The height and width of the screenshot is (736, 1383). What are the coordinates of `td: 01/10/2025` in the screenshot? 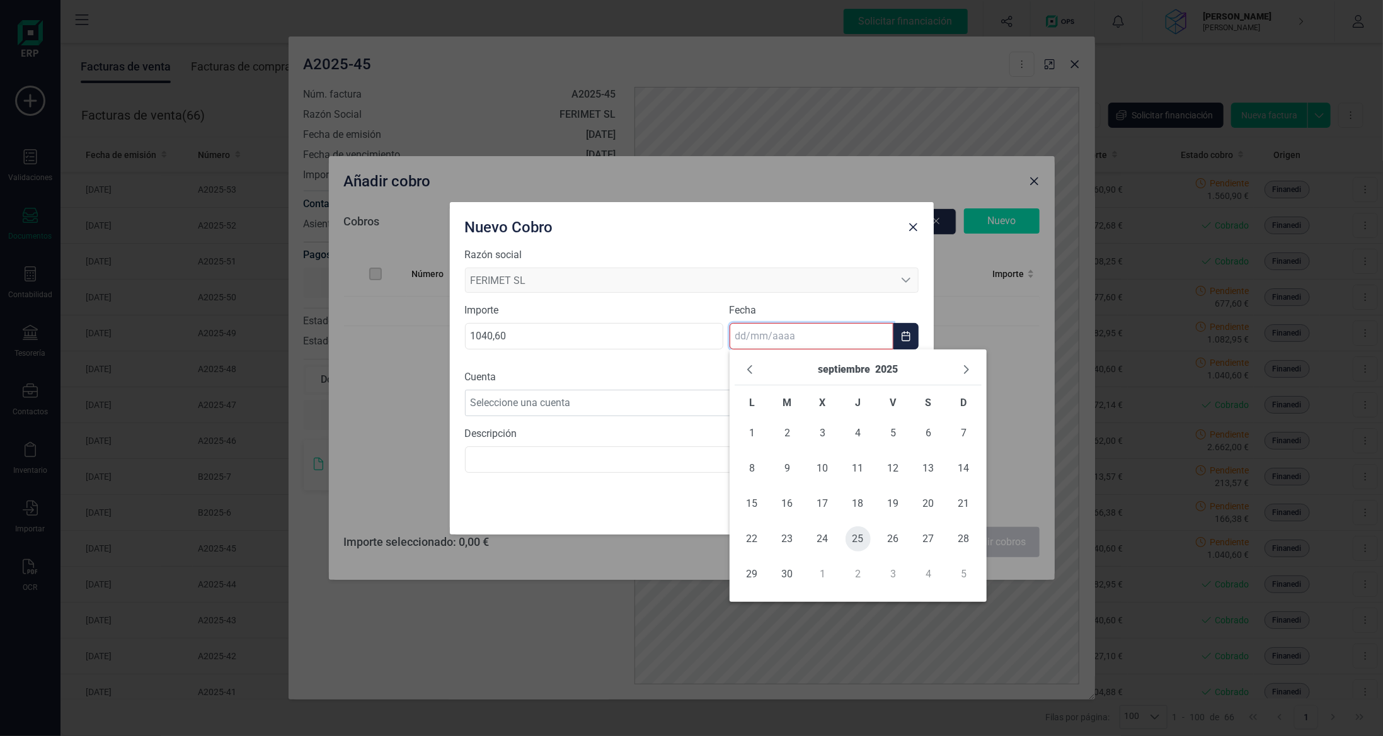 It's located at (823, 575).